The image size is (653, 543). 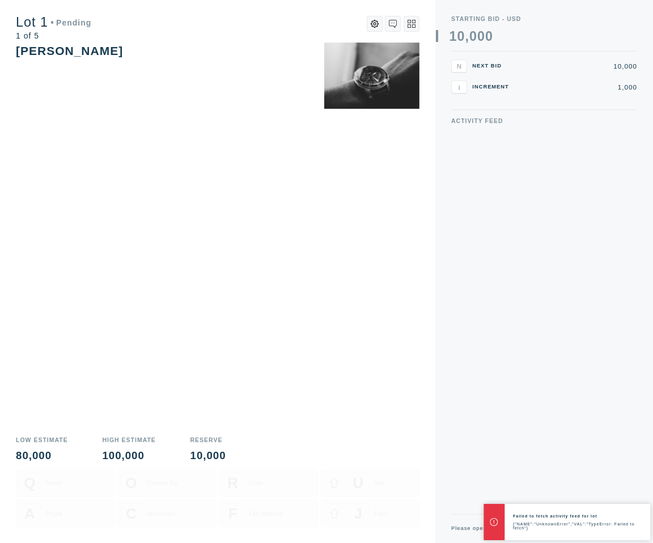 I want to click on div: Please open the lot when ready, so click(x=497, y=528).